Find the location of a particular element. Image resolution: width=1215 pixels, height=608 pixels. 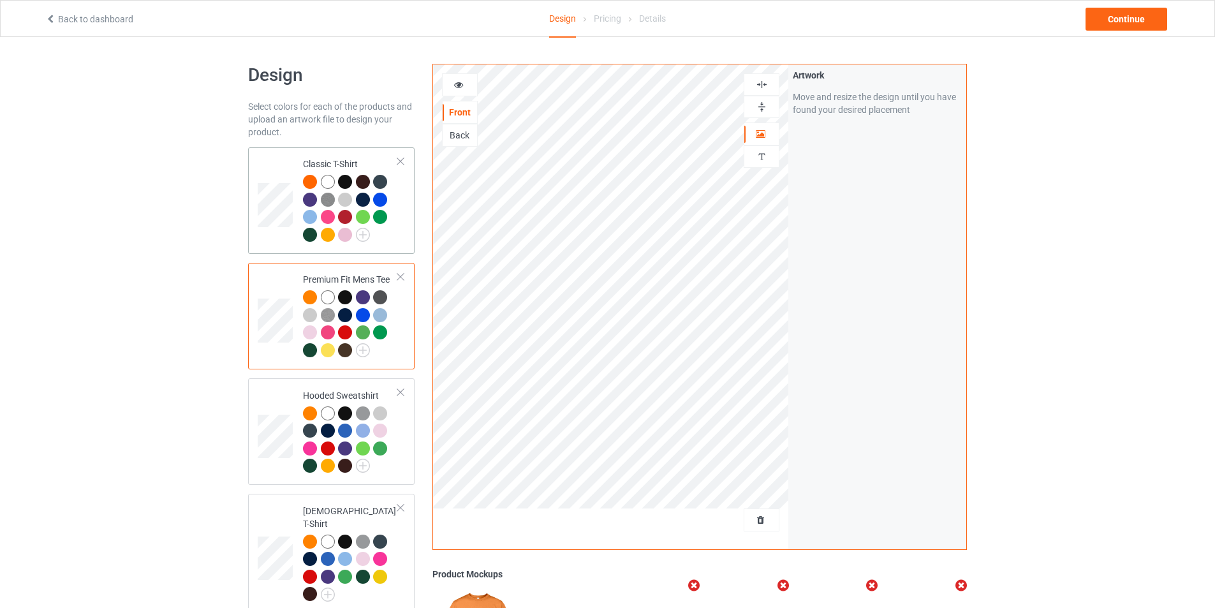

div: Design is located at coordinates (563, 19).